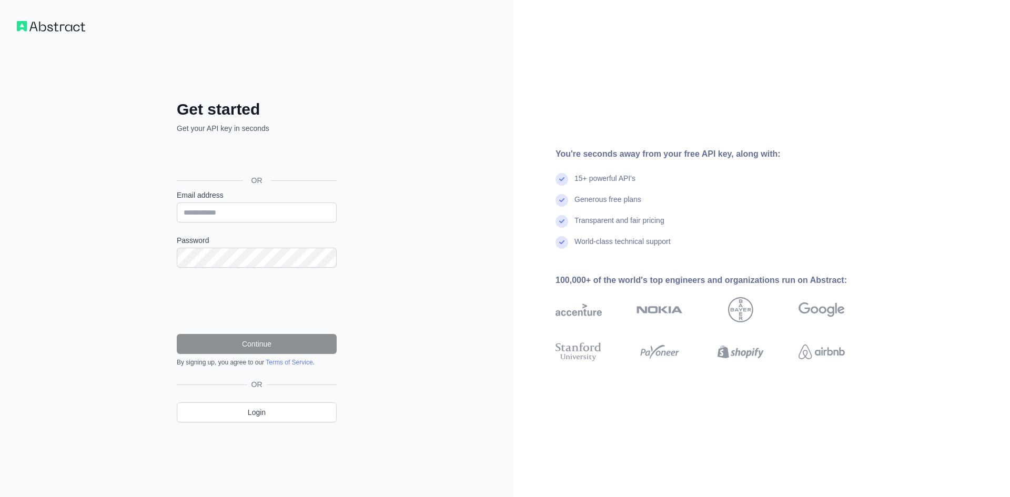 The height and width of the screenshot is (497, 1010). What do you see at coordinates (608, 205) in the screenshot?
I see `div: Generous free plans` at bounding box center [608, 205].